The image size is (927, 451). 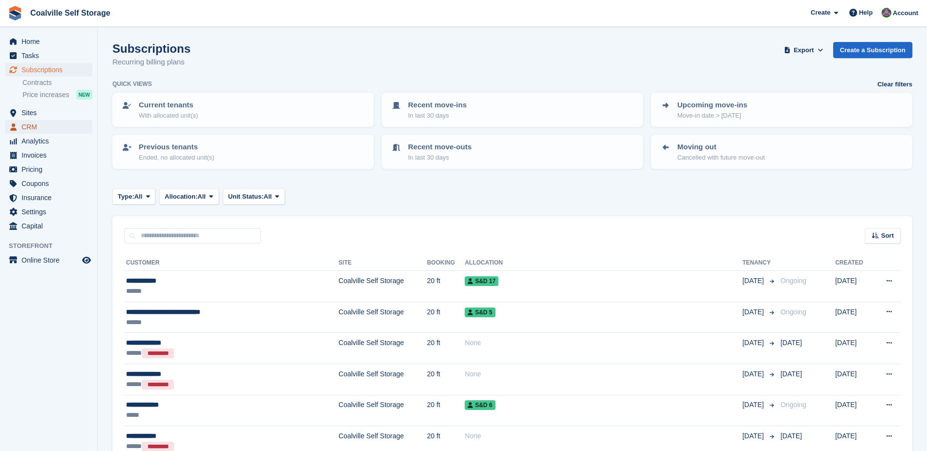 What do you see at coordinates (151, 48) in the screenshot?
I see `h1: Subscriptions` at bounding box center [151, 48].